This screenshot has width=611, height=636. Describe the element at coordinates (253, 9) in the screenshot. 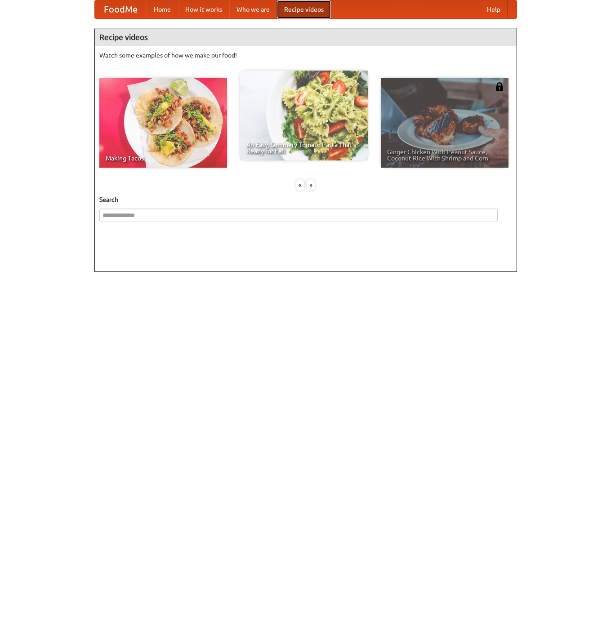

I see `a: Who we are` at that location.